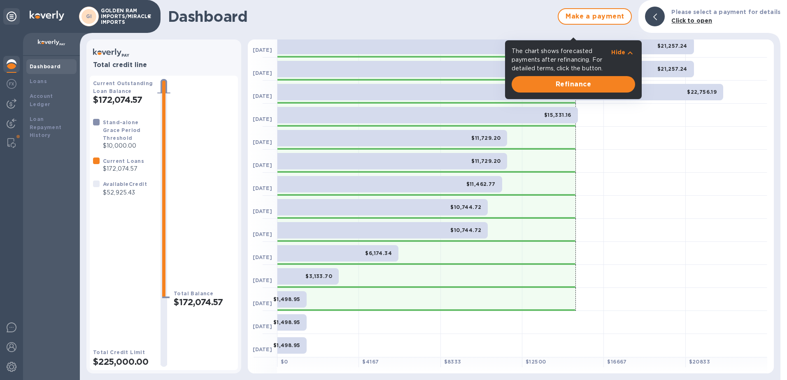 The width and height of the screenshot is (787, 380). What do you see at coordinates (123, 87) in the screenshot?
I see `b: Current Outstanding Loan Balance` at bounding box center [123, 87].